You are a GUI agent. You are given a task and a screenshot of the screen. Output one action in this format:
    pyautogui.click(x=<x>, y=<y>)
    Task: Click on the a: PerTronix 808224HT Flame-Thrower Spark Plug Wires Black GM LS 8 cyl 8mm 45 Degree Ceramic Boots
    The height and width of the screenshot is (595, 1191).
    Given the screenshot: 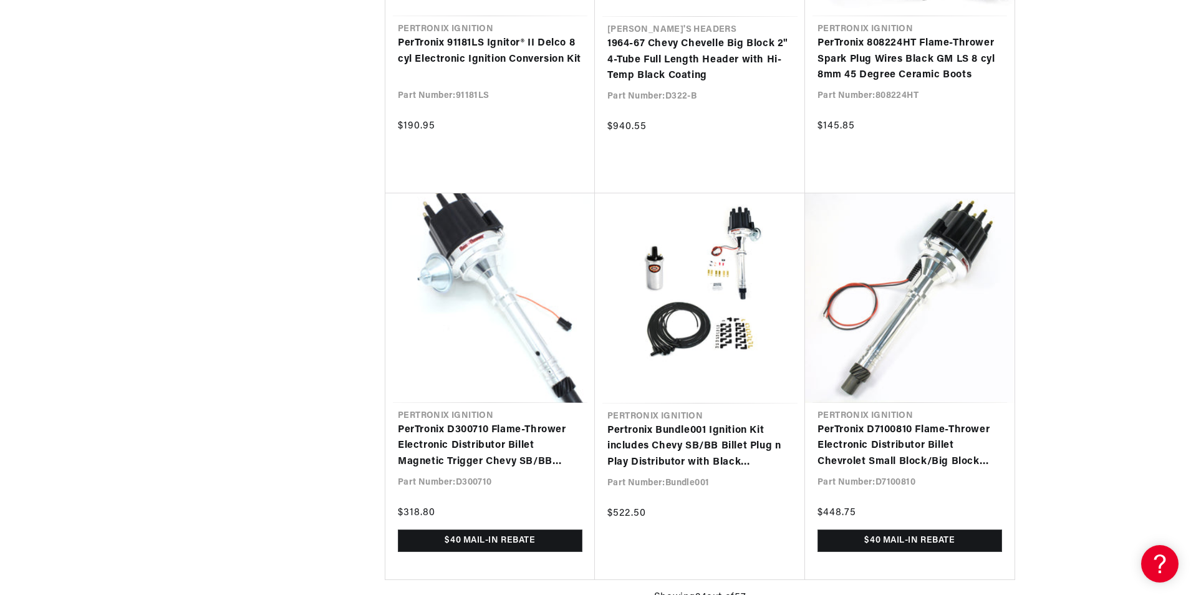 What is the action you would take?
    pyautogui.click(x=909, y=59)
    